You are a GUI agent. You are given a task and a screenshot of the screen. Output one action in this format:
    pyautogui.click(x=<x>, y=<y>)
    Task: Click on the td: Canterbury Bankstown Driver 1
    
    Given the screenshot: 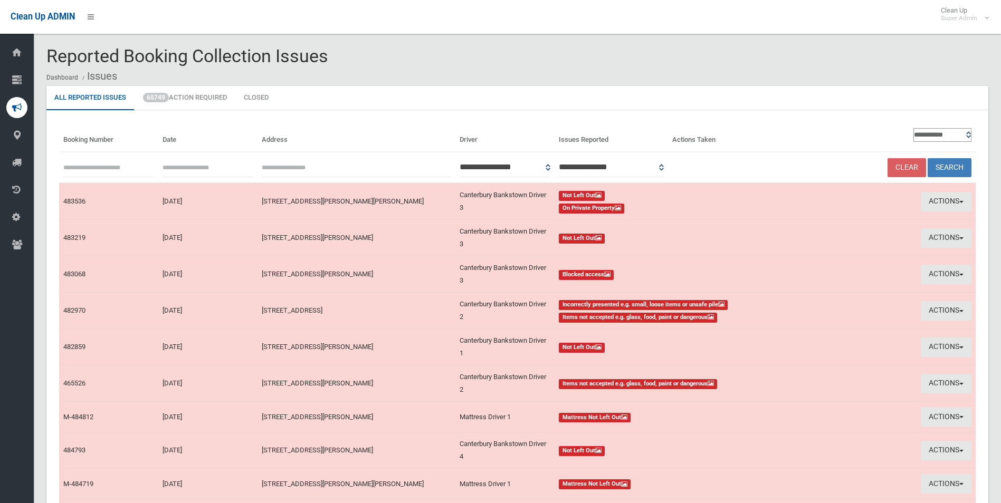 What is the action you would take?
    pyautogui.click(x=505, y=347)
    